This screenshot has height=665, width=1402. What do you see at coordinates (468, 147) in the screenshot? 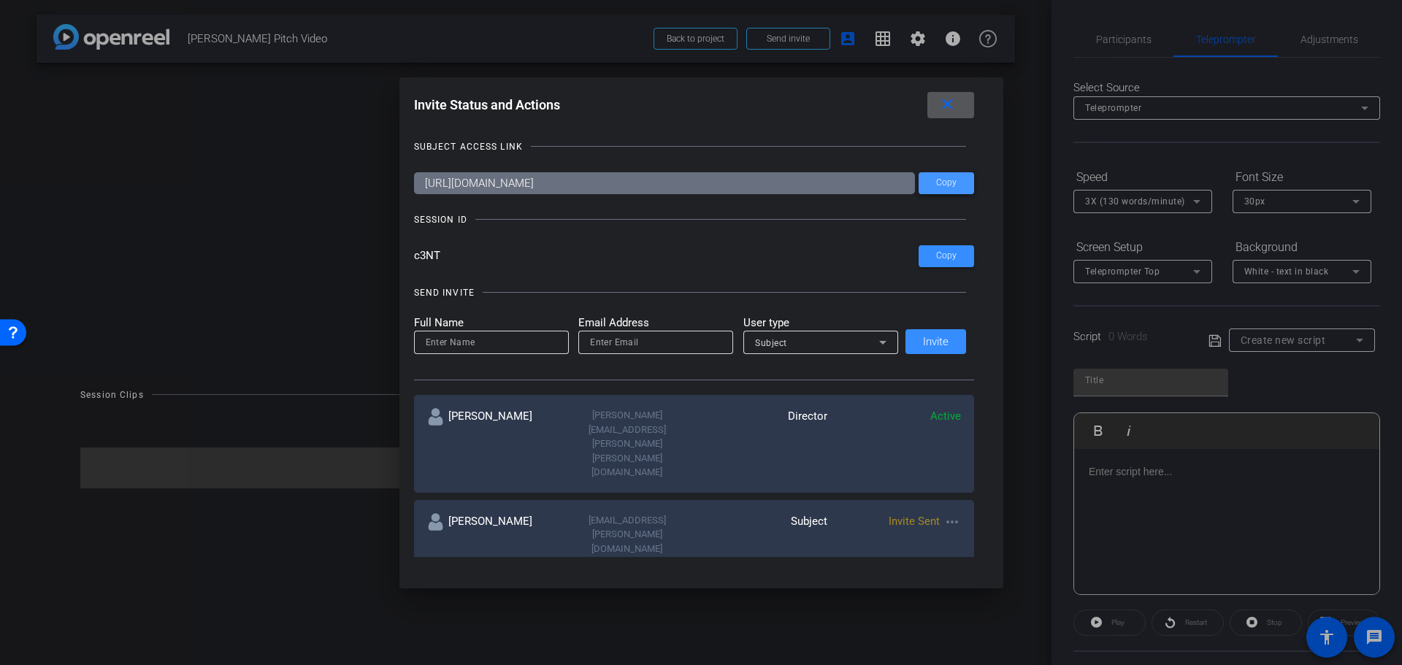
I see `div: SUBJECT ACCESS LINK` at bounding box center [468, 147].